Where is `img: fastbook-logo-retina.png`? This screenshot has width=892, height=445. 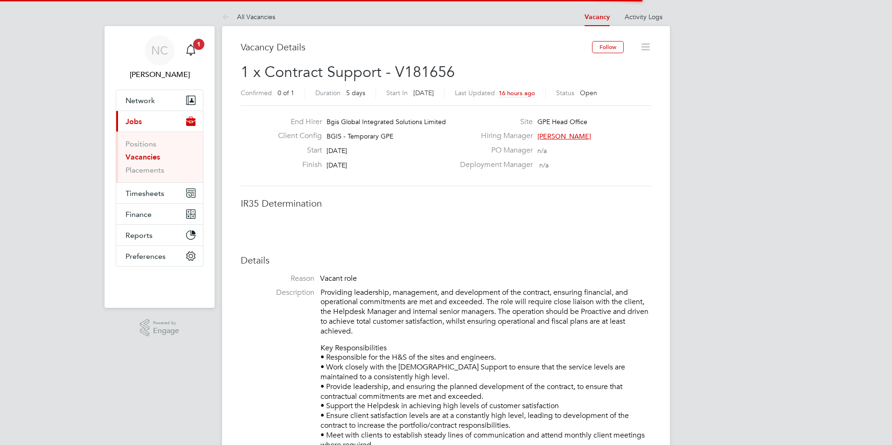 img: fastbook-logo-retina.png is located at coordinates (160, 284).